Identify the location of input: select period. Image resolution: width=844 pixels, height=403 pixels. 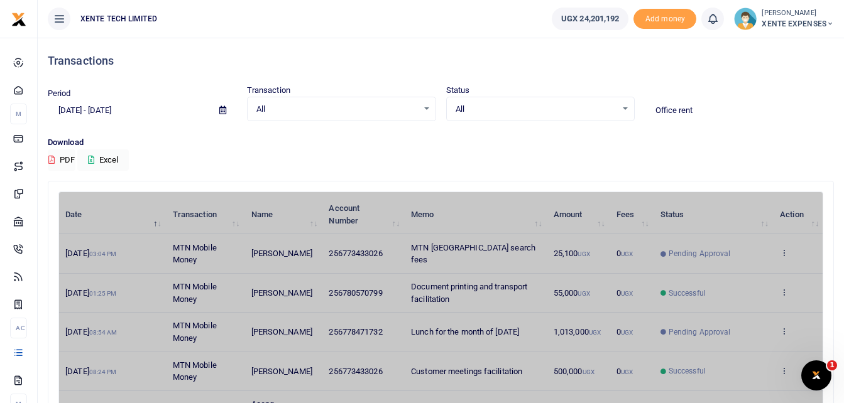
(128, 111).